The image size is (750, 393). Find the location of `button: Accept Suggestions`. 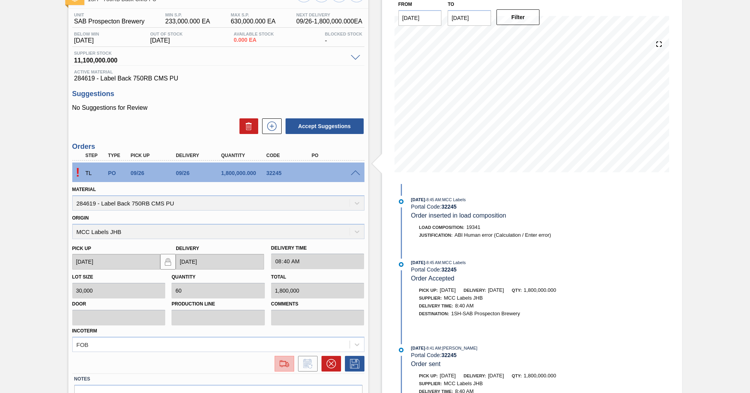

button: Accept Suggestions is located at coordinates (325, 126).